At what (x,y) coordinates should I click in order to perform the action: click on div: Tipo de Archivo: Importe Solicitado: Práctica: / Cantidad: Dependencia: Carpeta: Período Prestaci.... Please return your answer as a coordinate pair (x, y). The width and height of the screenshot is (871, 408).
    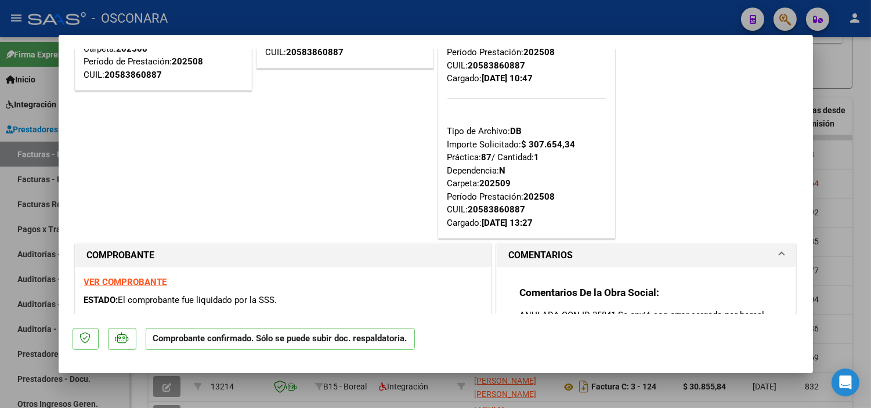
    Looking at the image, I should click on (526, 157).